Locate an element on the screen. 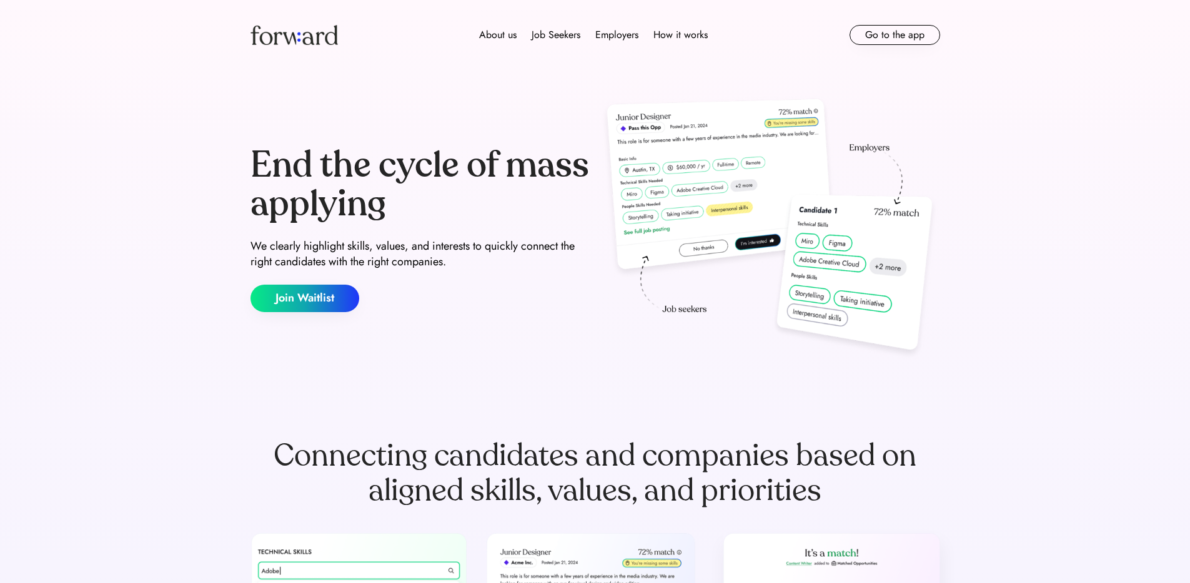 Image resolution: width=1190 pixels, height=583 pixels. div: Connecting candidates and companies based on aligned skills, values, and priorities is located at coordinates (595, 474).